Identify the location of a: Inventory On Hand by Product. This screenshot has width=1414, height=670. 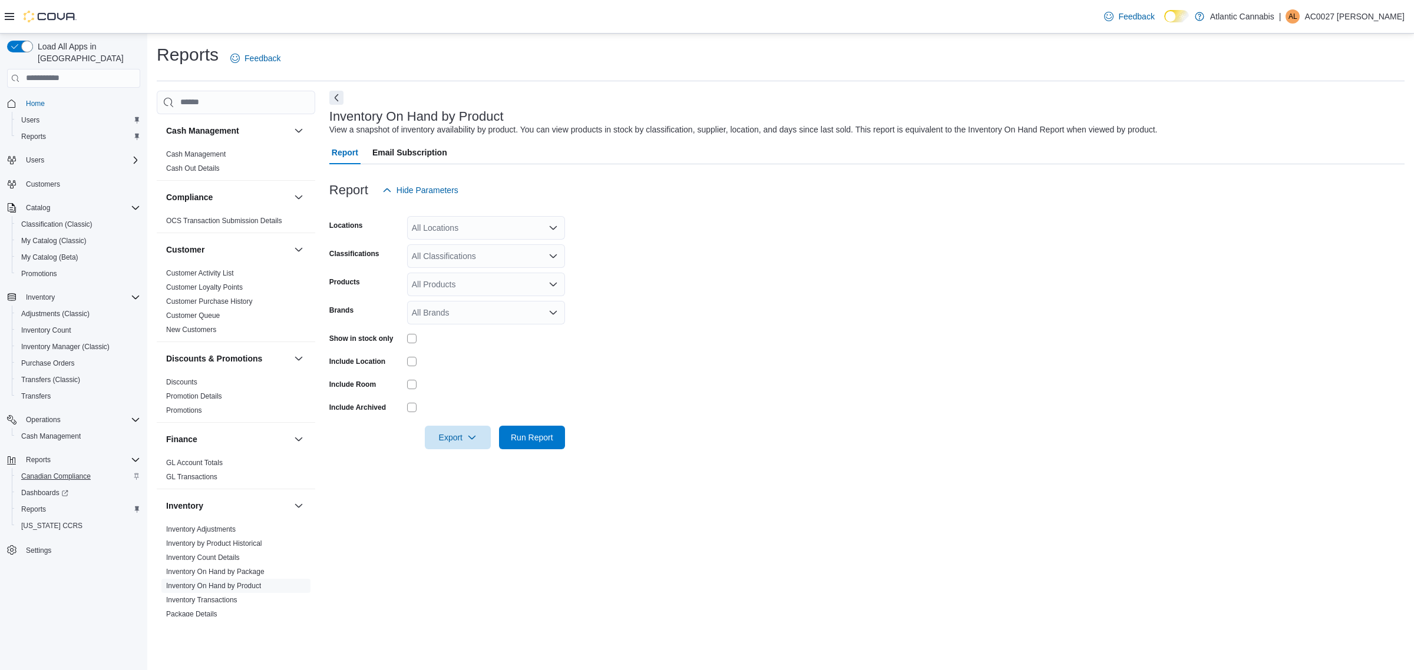
(213, 586).